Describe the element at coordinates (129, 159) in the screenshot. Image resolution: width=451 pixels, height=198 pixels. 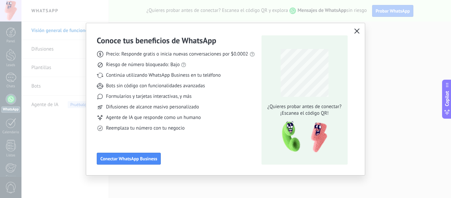
I see `span: Conectar WhatsApp Business` at that location.